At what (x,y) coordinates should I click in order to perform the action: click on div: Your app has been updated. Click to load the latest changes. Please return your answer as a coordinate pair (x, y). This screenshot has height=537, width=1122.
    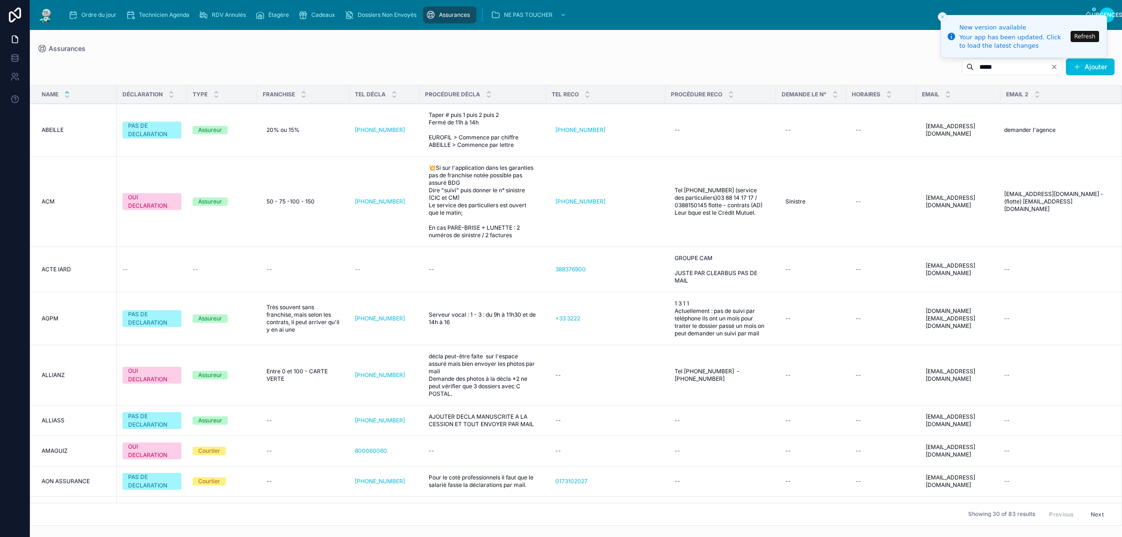
    Looking at the image, I should click on (1014, 42).